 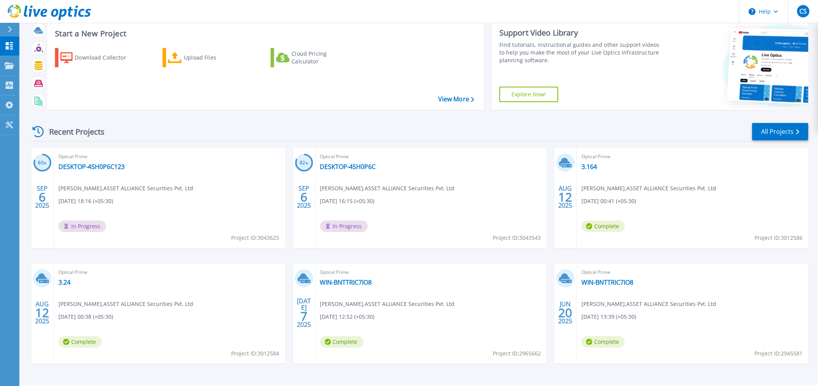 I want to click on div: Find tutorials, instructional guides and other support videos to help you make the most of your L..., so click(x=580, y=53).